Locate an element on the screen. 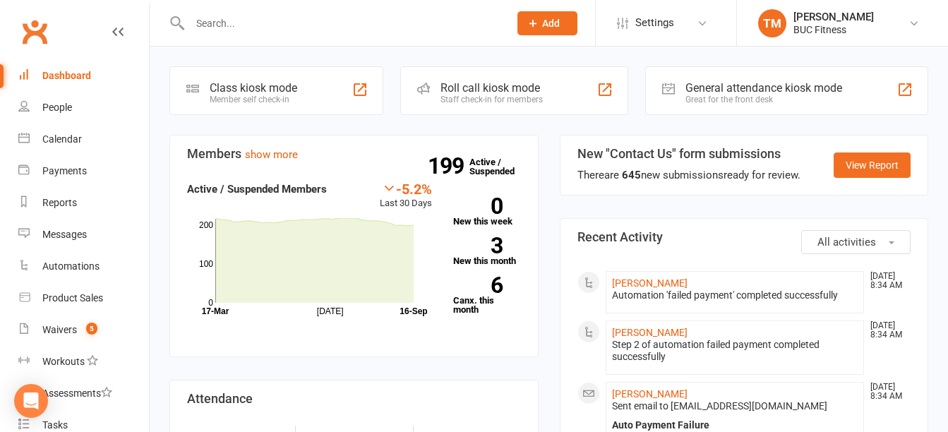  a: Calendar is located at coordinates (83, 139).